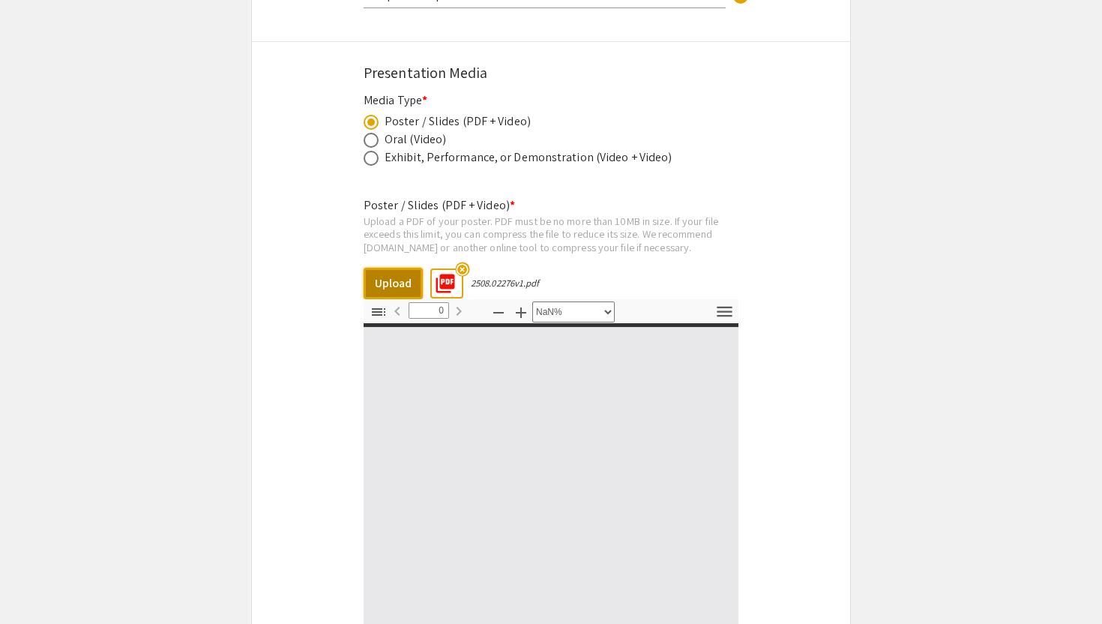 The width and height of the screenshot is (1102, 624). Describe the element at coordinates (378, 312) in the screenshot. I see `button: Toggle Sidebar` at that location.